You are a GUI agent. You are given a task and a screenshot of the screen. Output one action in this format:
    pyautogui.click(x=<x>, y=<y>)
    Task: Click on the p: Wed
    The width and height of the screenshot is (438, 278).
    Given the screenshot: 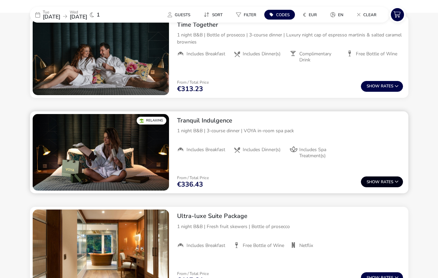 What is the action you would take?
    pyautogui.click(x=78, y=12)
    